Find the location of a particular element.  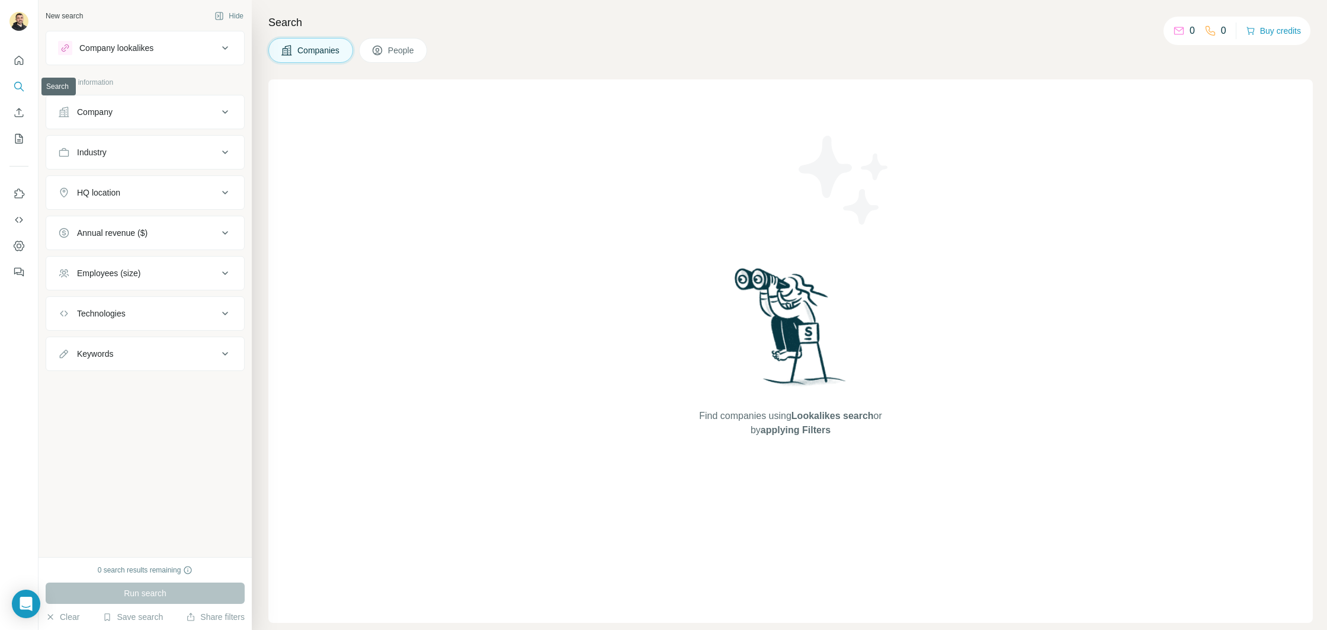

button: Company is located at coordinates (145, 112).